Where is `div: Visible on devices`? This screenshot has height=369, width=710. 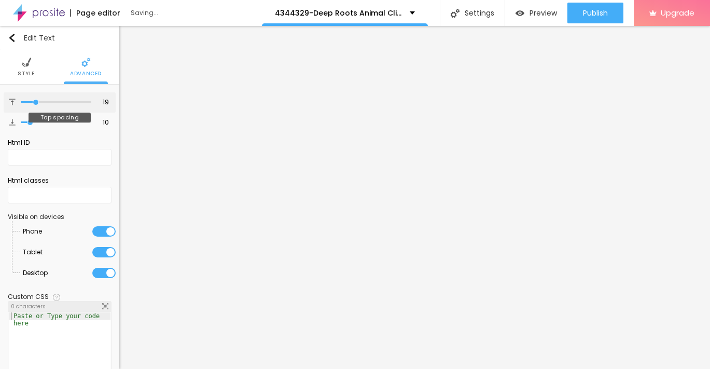
div: Visible on devices is located at coordinates (60, 217).